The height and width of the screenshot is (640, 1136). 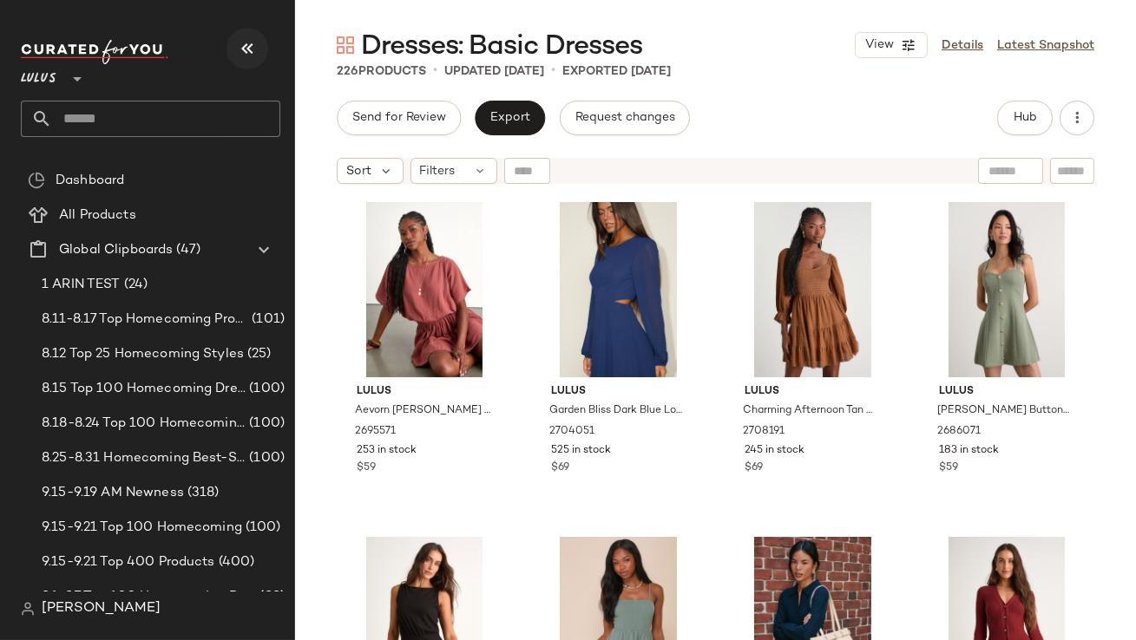 I want to click on span: 9.15-9.21 Top 400 Products, so click(x=128, y=562).